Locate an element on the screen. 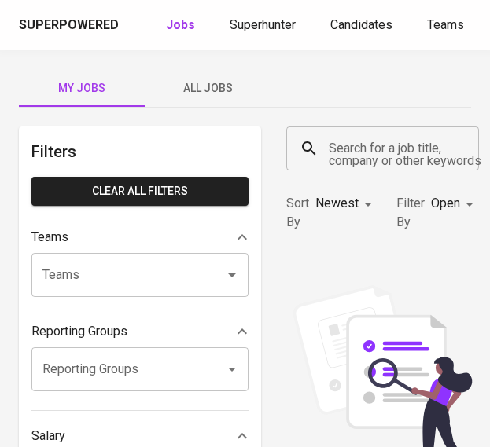  button: Clear All filters is located at coordinates (140, 191).